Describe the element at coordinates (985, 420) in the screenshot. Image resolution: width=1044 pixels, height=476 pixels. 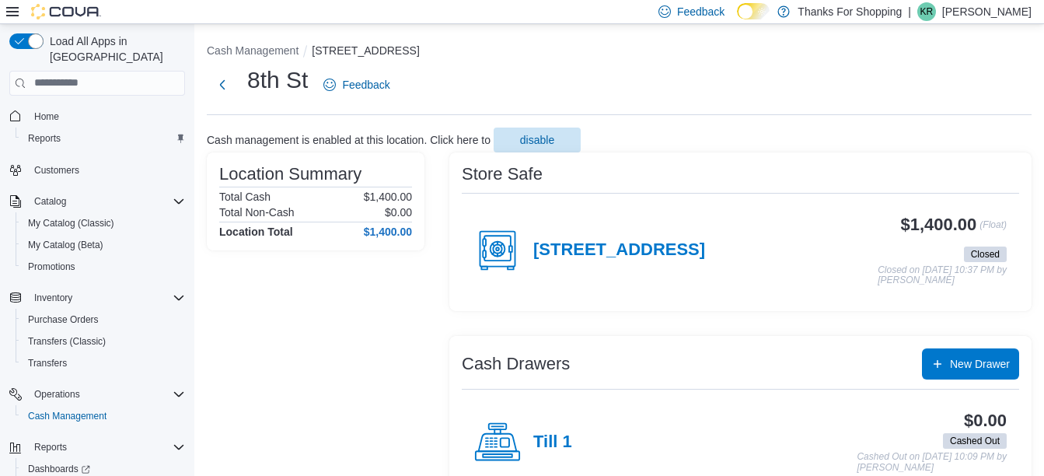
I see `h3: $0.00` at that location.